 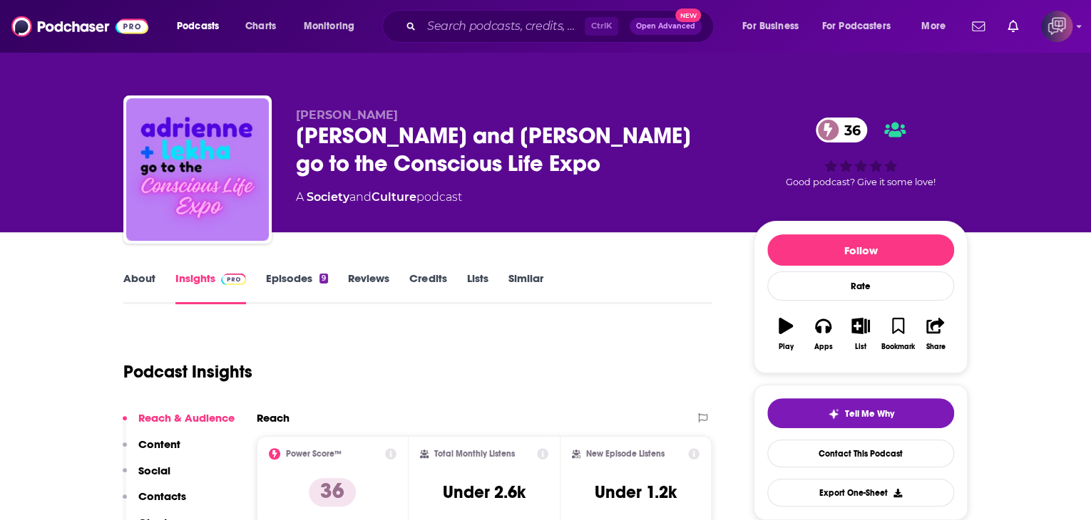 I want to click on h2: New Episode Listens, so click(x=625, y=454).